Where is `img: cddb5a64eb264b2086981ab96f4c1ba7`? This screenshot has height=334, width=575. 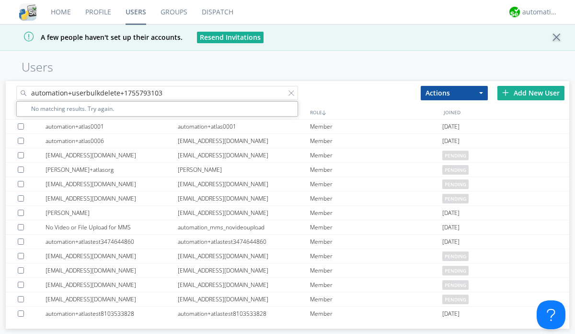
img: cddb5a64eb264b2086981ab96f4c1ba7 is located at coordinates (28, 12).